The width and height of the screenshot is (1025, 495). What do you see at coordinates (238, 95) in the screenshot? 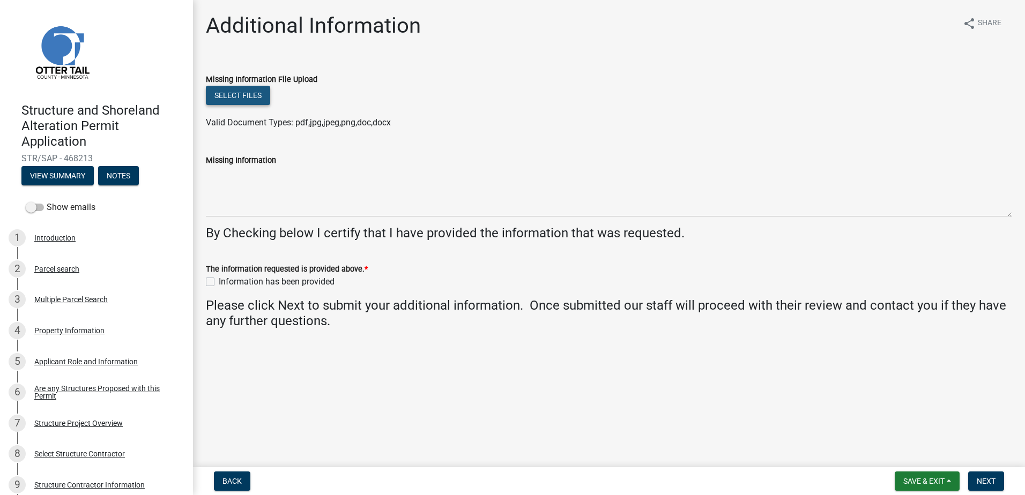
I see `button: Select files` at bounding box center [238, 95].